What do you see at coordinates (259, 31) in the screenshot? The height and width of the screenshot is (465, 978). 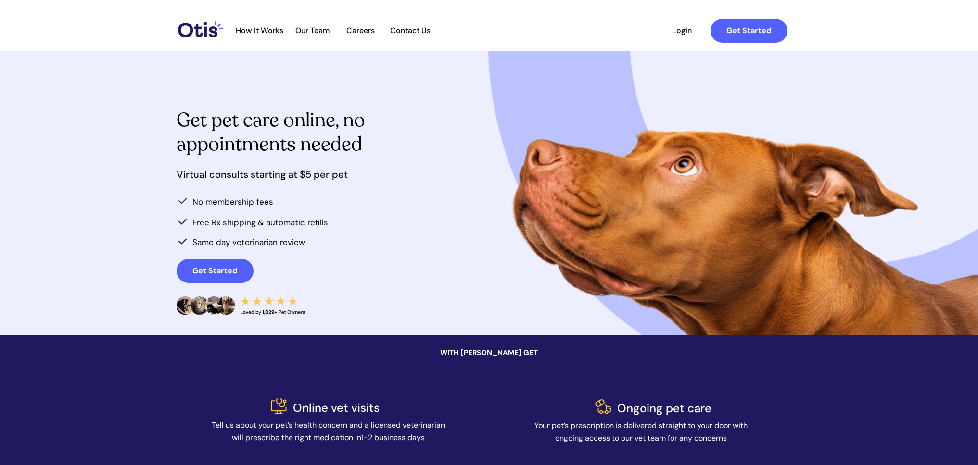 I see `a: How It Works` at bounding box center [259, 31].